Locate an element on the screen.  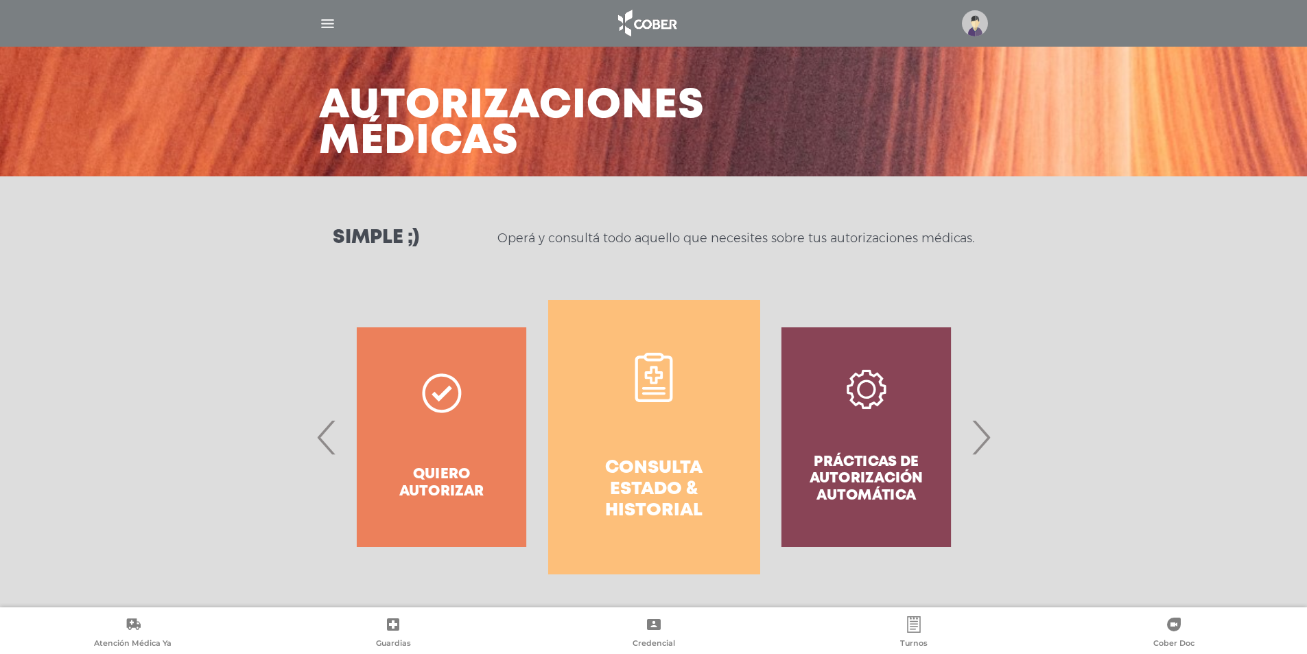
h4: Consulta estado & historial is located at coordinates (654, 490).